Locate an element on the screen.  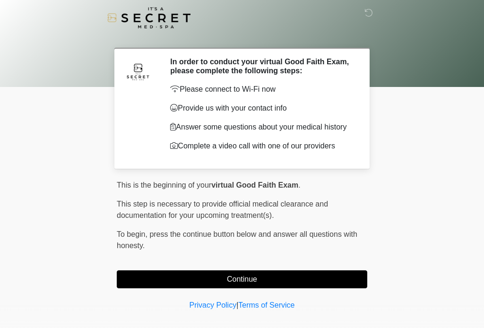
span: To begin, is located at coordinates (133, 234).